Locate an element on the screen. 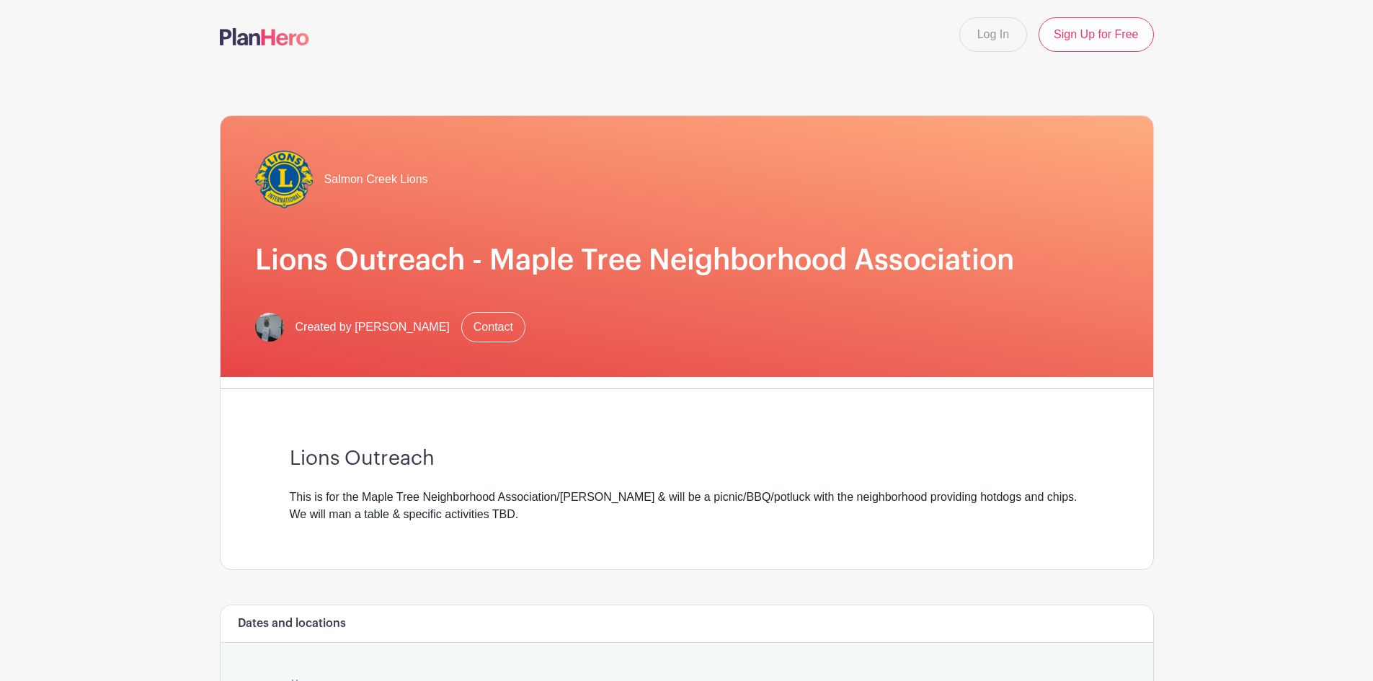  a: Contact is located at coordinates (493, 327).